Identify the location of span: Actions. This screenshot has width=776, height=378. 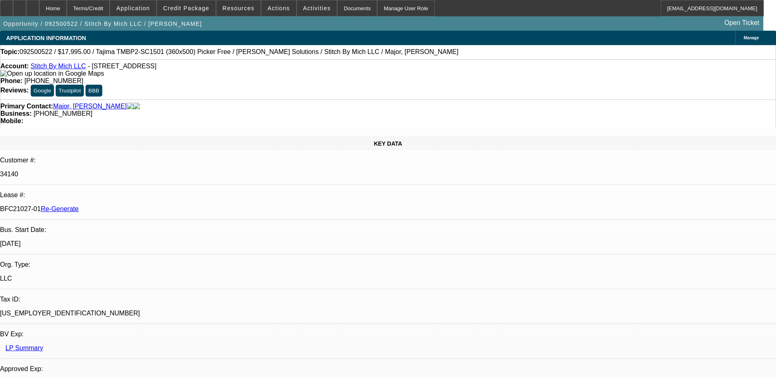
(278, 8).